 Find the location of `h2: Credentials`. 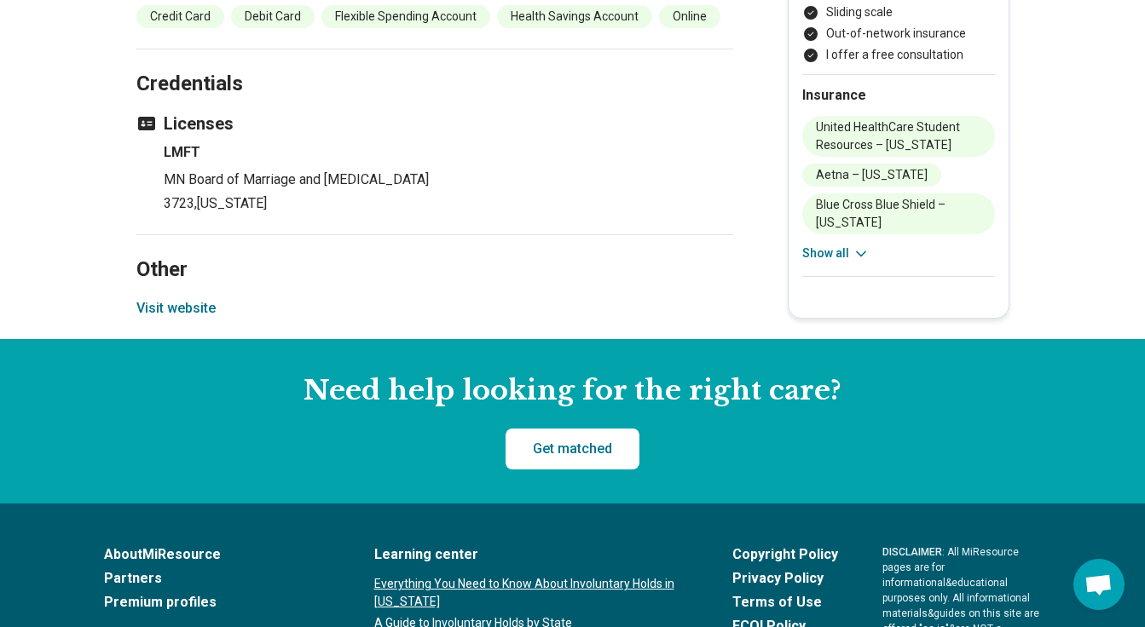

h2: Credentials is located at coordinates (435, 64).